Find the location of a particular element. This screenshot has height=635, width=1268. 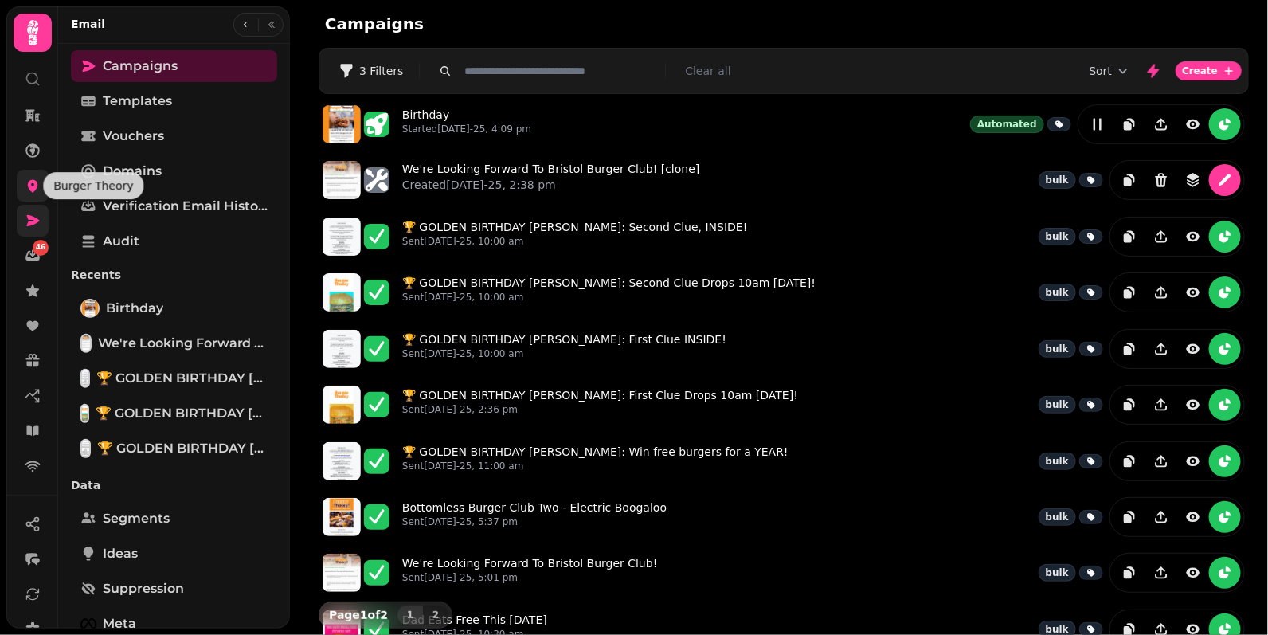

span: Vouchers is located at coordinates (133, 136).